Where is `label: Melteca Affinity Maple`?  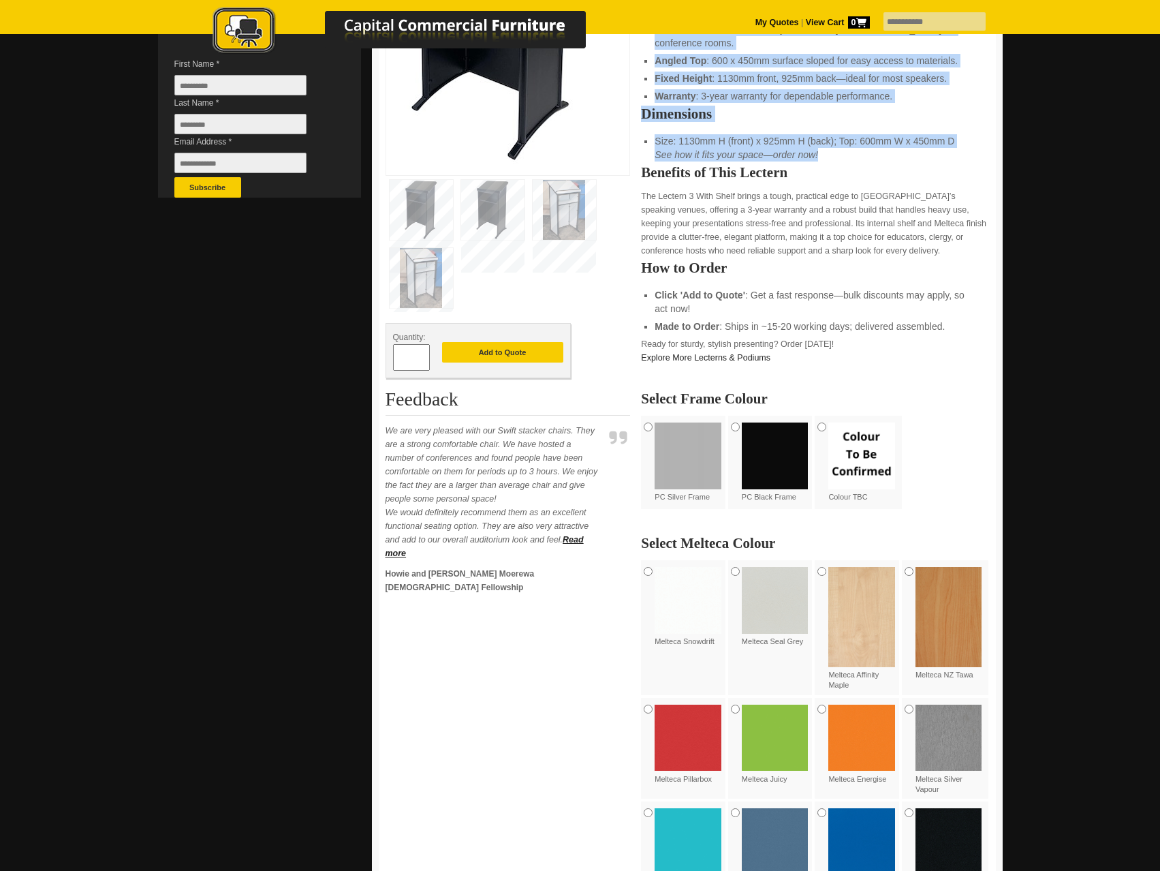 label: Melteca Affinity Maple is located at coordinates (862, 628).